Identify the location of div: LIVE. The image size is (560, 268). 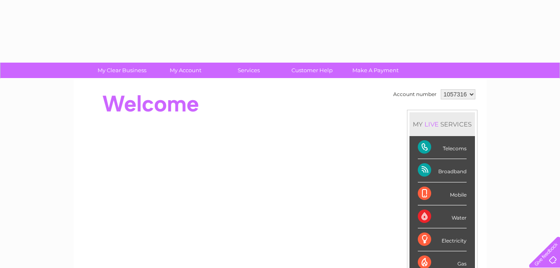
(432, 124).